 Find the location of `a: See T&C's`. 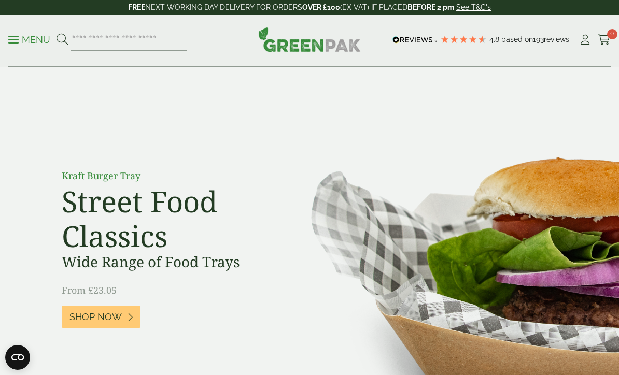

a: See T&C's is located at coordinates (473, 7).